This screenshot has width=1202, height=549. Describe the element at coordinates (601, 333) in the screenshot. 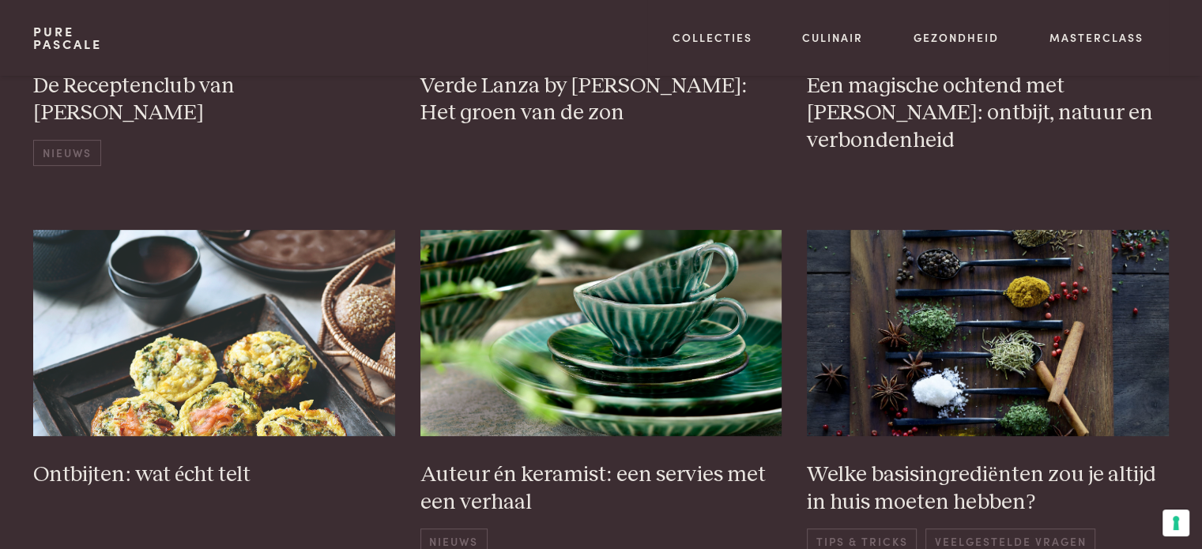

I see `img: groen_servies_23` at that location.